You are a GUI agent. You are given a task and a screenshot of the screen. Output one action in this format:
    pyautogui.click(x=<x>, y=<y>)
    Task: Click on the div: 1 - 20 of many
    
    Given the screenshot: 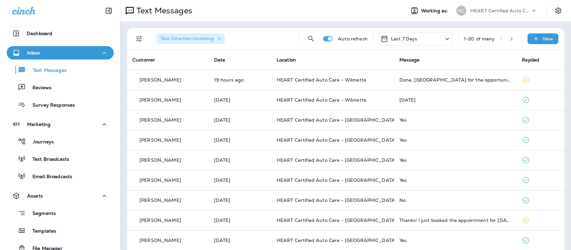 What is the action you would take?
    pyautogui.click(x=479, y=39)
    